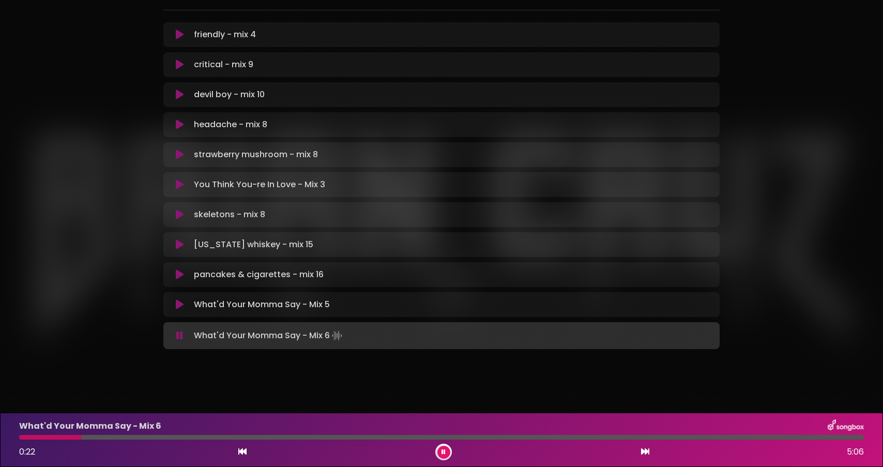 The image size is (883, 467). What do you see at coordinates (337, 336) in the screenshot?
I see `img: waveform4.gif` at bounding box center [337, 336].